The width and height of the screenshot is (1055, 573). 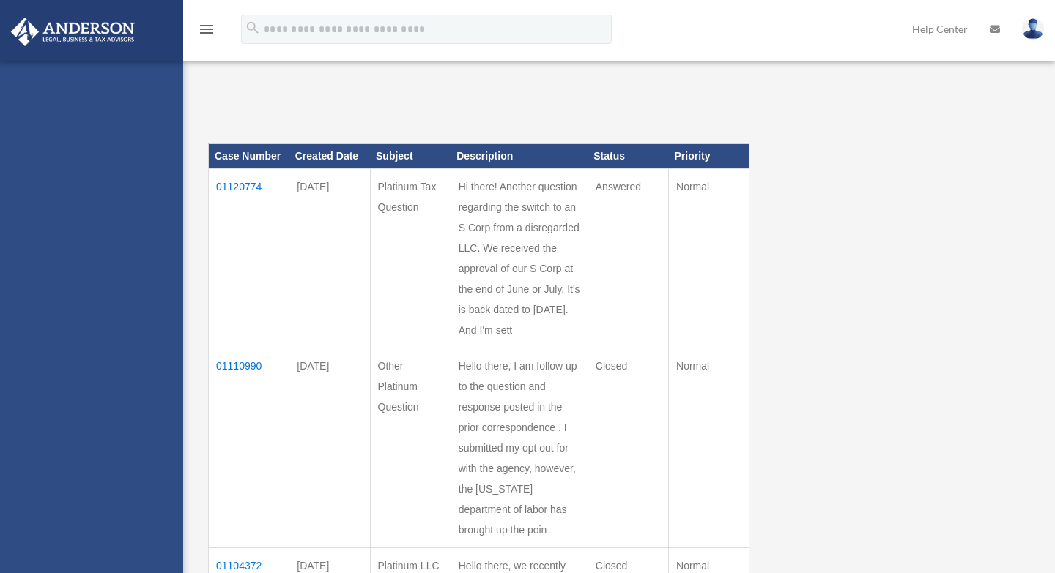 What do you see at coordinates (519, 258) in the screenshot?
I see `td: Hi there! Another question regarding the switch to an S Corp from a disregarded LLC. We received ...` at bounding box center [519, 258].